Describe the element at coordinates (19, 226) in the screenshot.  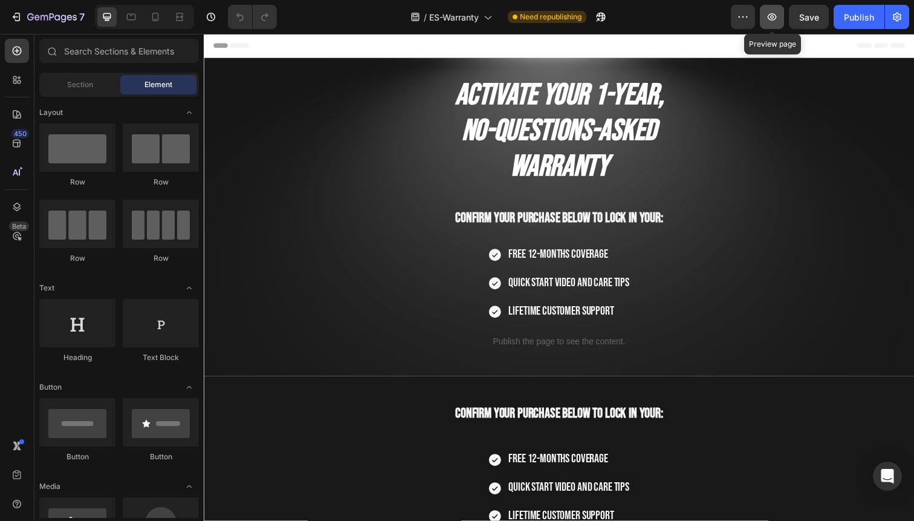
I see `div: Beta` at that location.